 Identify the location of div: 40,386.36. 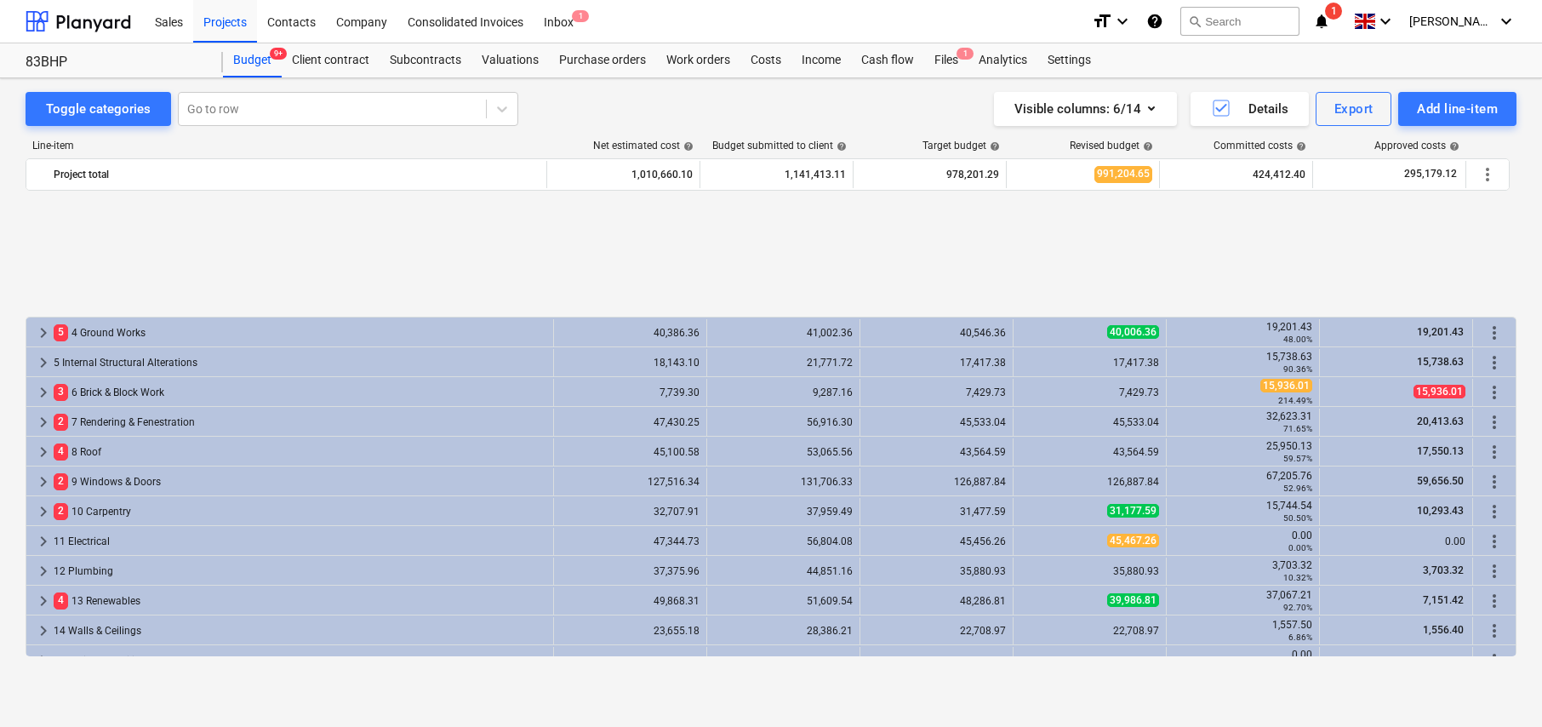
(630, 333).